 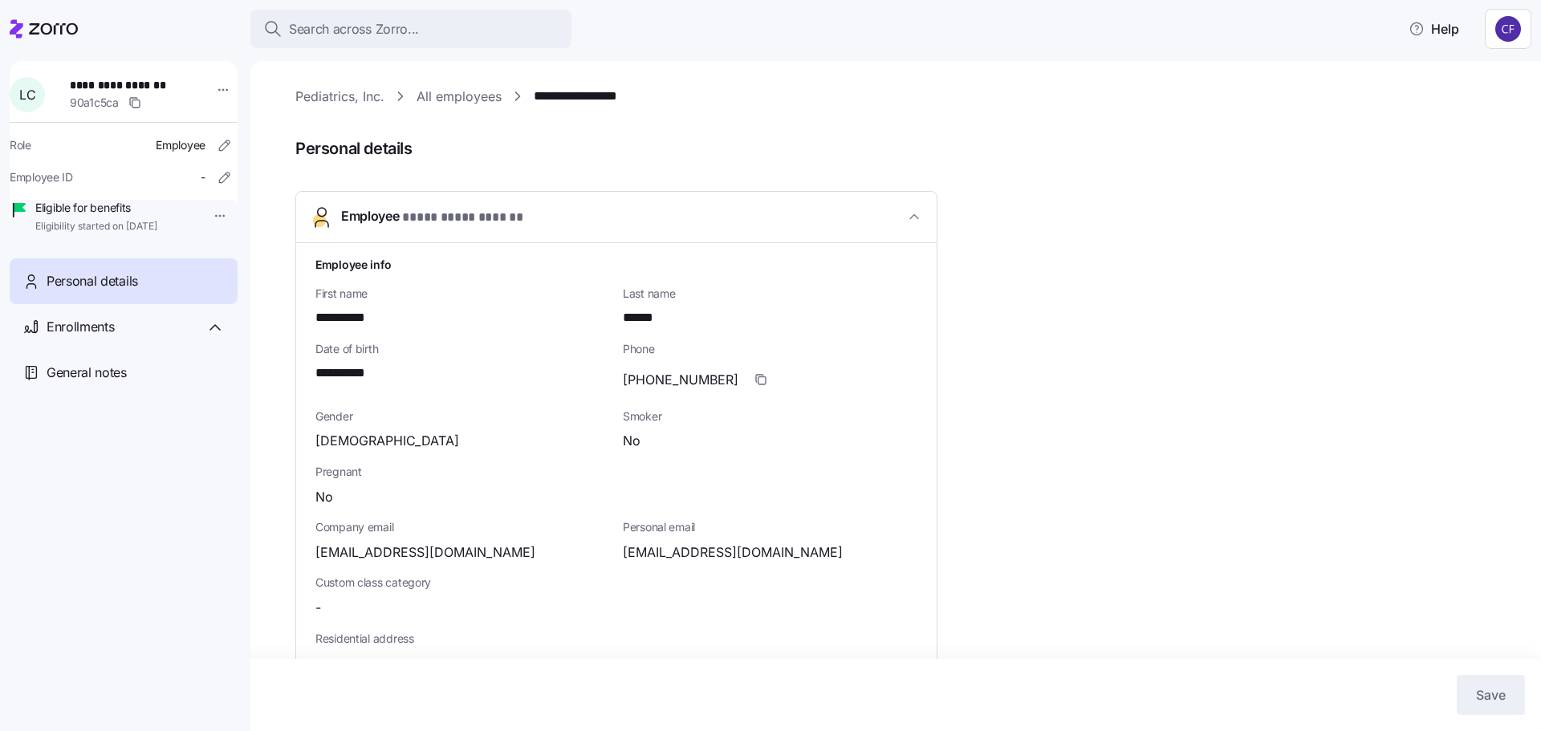 I want to click on span: L C, so click(x=27, y=95).